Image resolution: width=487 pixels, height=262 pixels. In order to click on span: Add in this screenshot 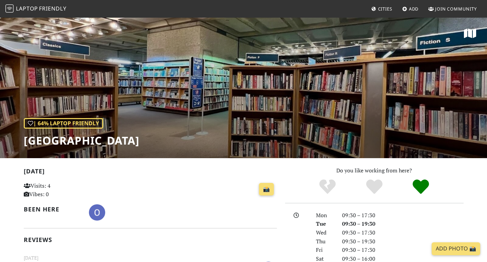, I will do `click(414, 9)`.